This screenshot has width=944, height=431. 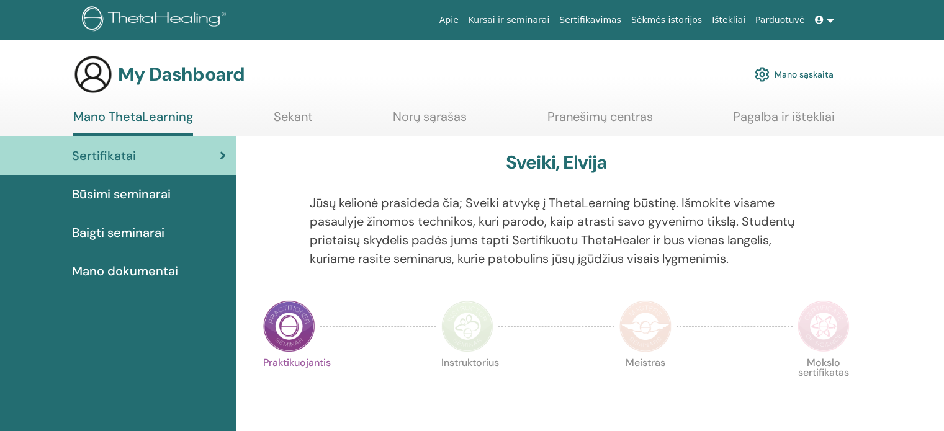 I want to click on img: generic-user-icon.jpg, so click(x=93, y=74).